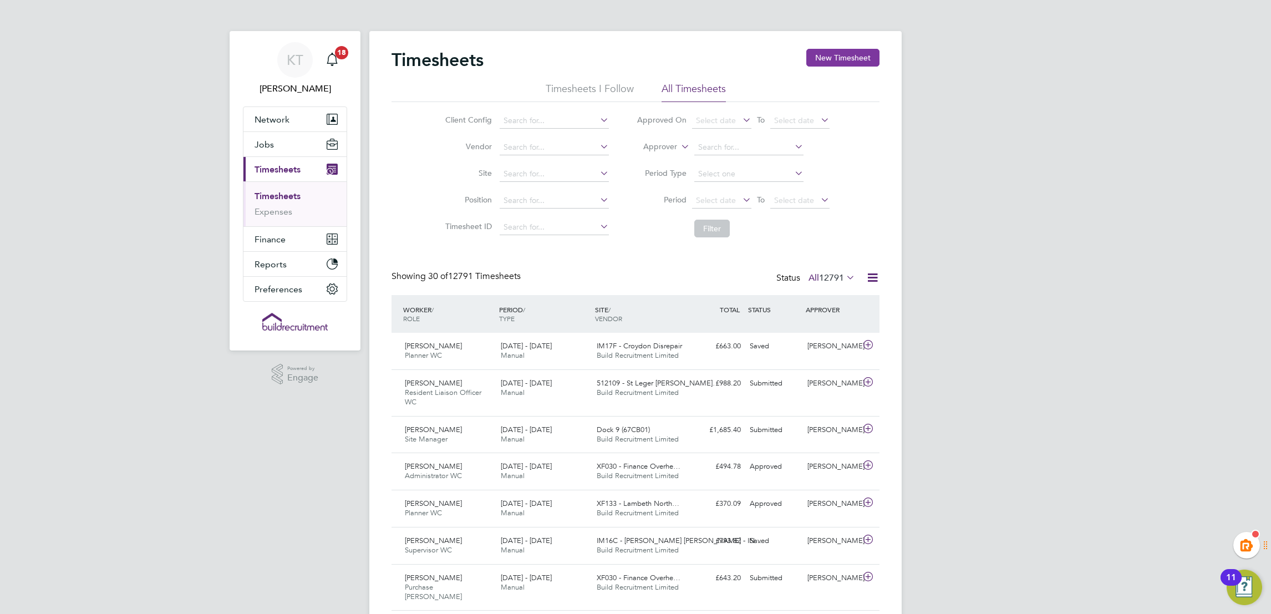 Image resolution: width=1271 pixels, height=614 pixels. What do you see at coordinates (426, 439) in the screenshot?
I see `span: Site Manager` at bounding box center [426, 439].